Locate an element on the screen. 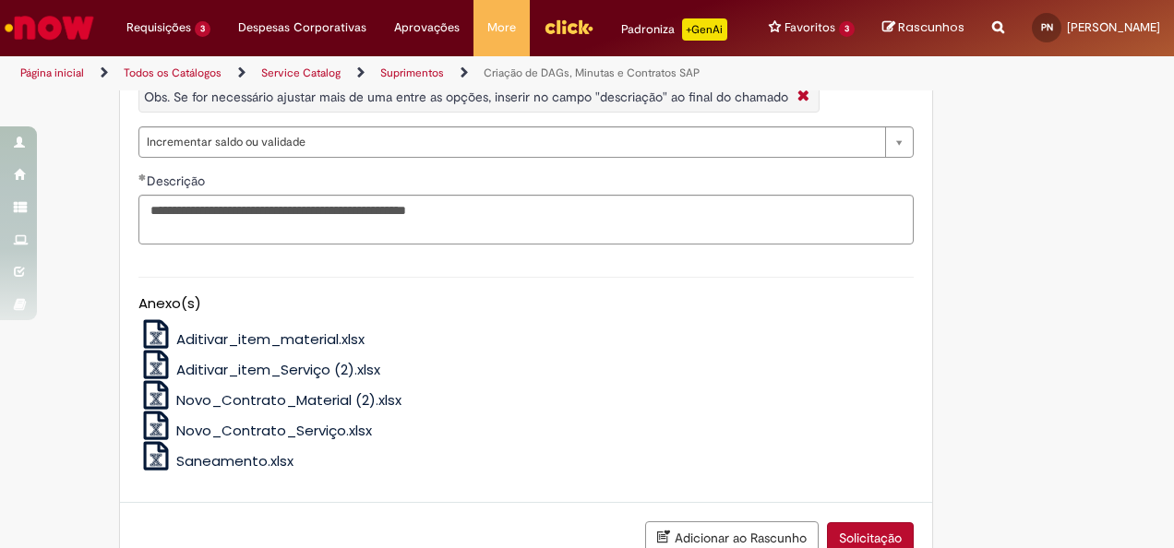  span: More is located at coordinates (501, 28).